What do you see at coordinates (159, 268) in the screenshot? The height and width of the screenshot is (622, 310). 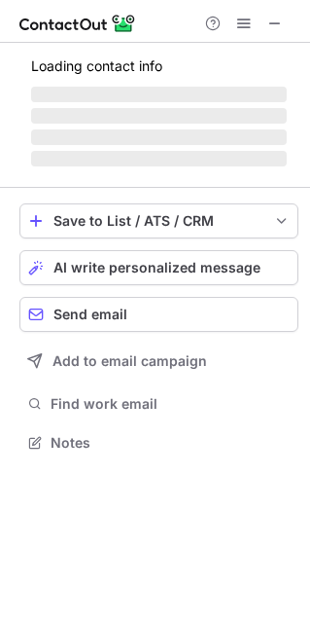 I see `button: AI write personalized message` at bounding box center [159, 268].